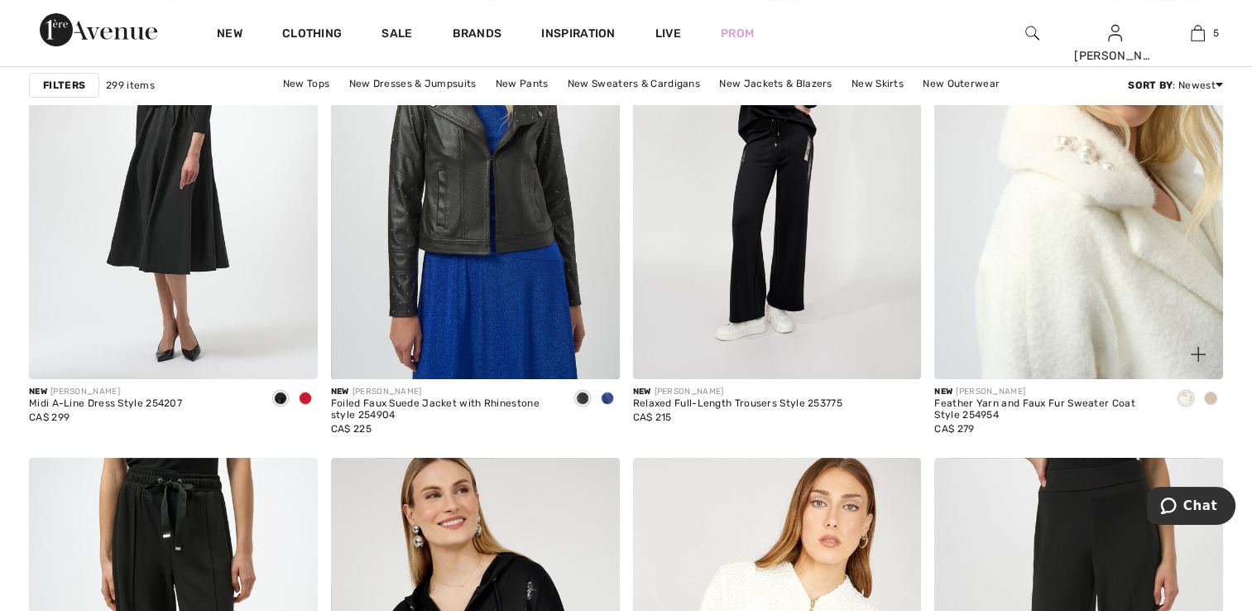  What do you see at coordinates (1211, 399) in the screenshot?
I see `div: Fawn` at bounding box center [1211, 399].